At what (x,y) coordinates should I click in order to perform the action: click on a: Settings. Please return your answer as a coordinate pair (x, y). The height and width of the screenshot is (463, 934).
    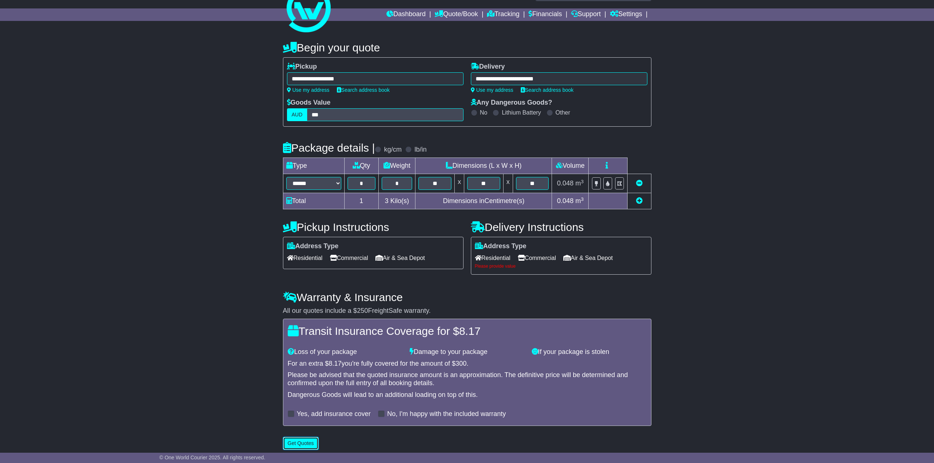
    Looking at the image, I should click on (626, 15).